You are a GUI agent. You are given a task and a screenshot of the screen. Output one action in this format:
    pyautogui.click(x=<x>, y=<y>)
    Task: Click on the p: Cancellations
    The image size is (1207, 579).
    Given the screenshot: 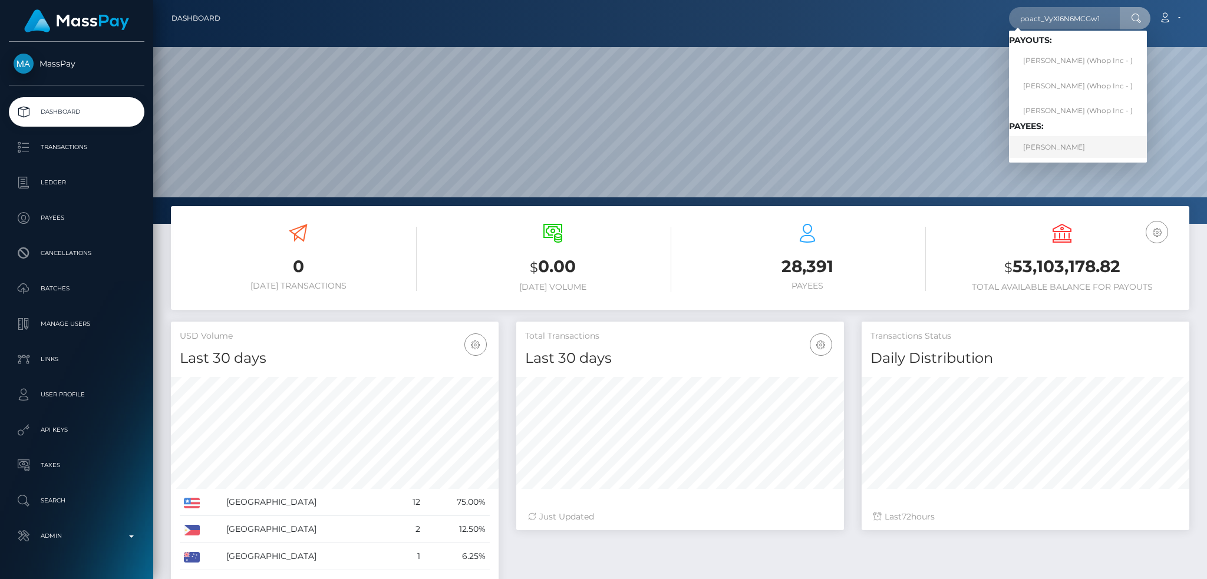 What is the action you would take?
    pyautogui.click(x=77, y=253)
    